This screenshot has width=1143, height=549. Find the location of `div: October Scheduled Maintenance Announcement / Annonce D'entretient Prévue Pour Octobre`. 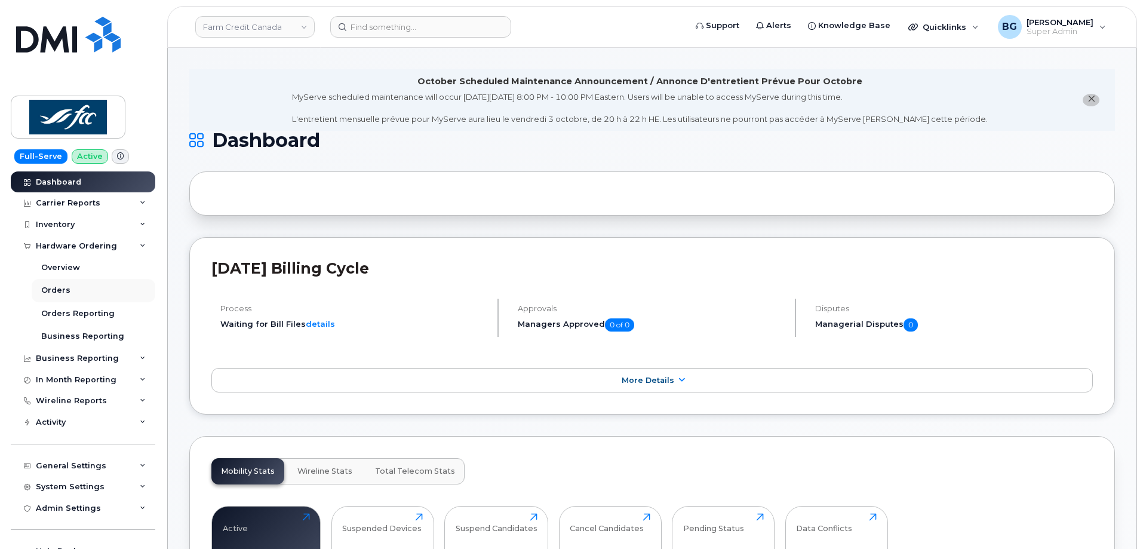

div: October Scheduled Maintenance Announcement / Annonce D'entretient Prévue Pour Octobre is located at coordinates (639, 81).